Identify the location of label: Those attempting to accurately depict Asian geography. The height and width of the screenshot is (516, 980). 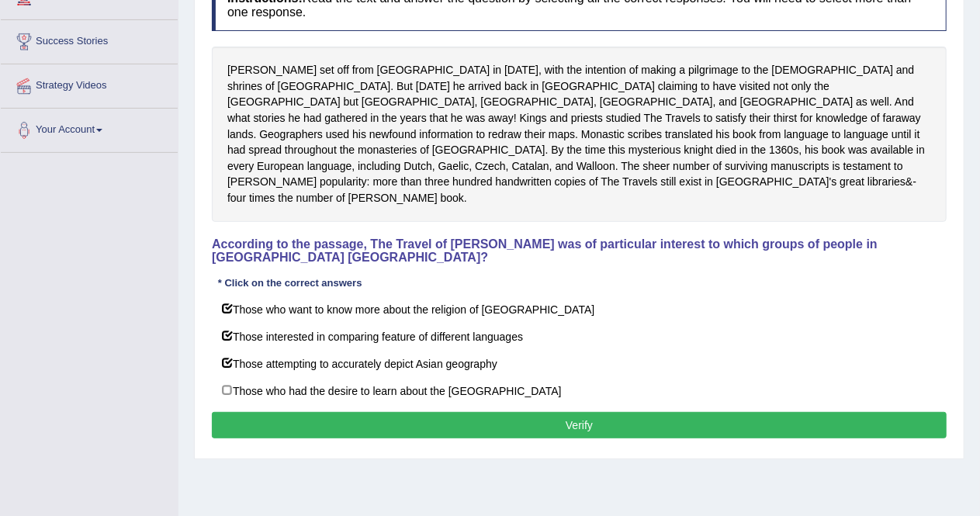
(579, 363).